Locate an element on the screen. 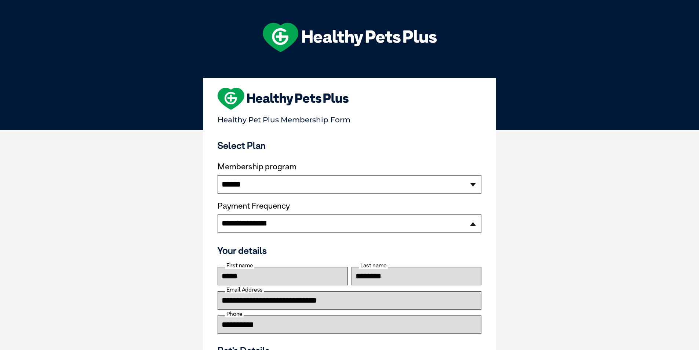 This screenshot has height=350, width=699. label: Payment Frequency is located at coordinates (254, 206).